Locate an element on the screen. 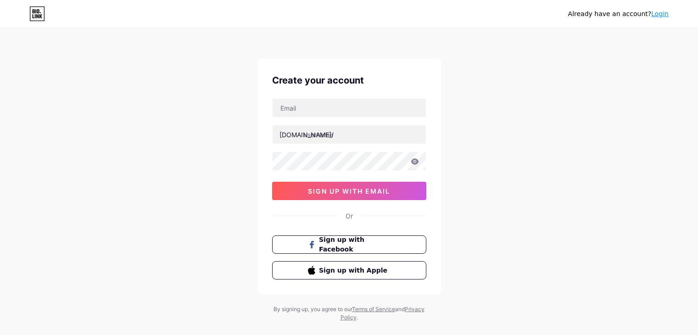 The height and width of the screenshot is (335, 698). div: Create your account is located at coordinates (349, 80).